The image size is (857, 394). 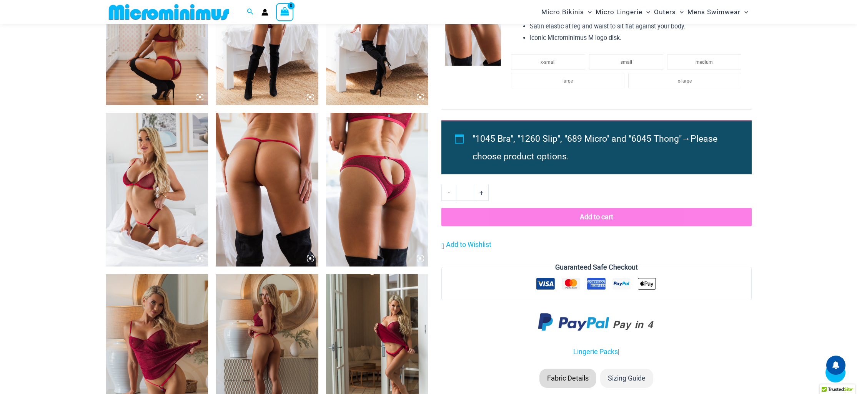 I want to click on img: MM SHOP LOGO FLAT, so click(x=169, y=12).